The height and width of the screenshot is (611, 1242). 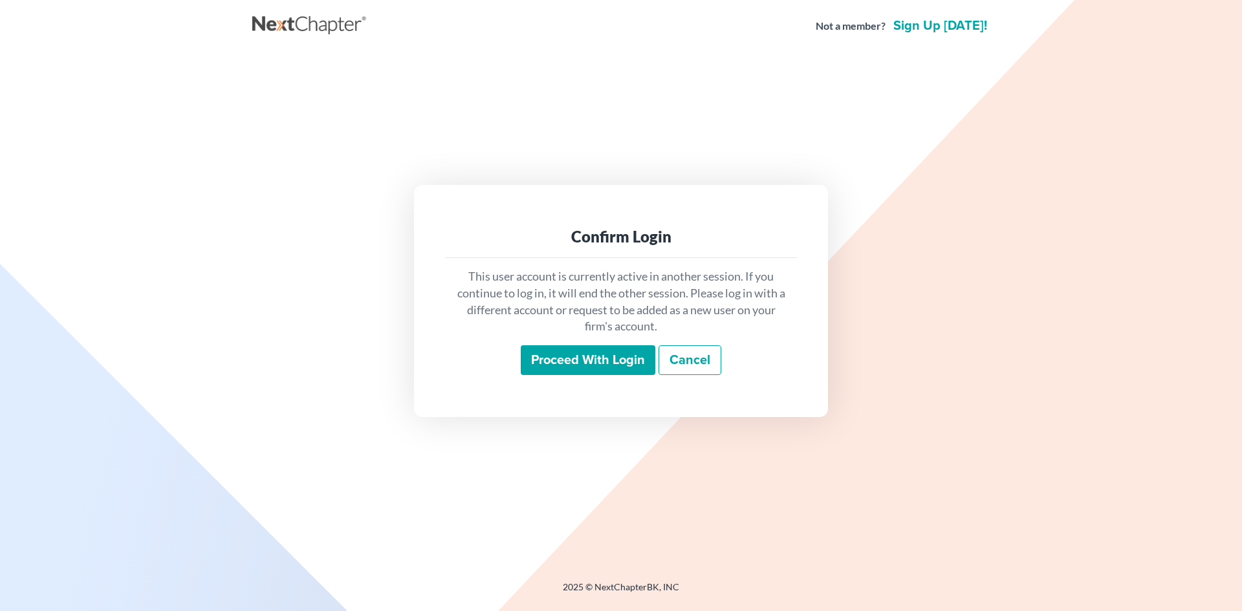 What do you see at coordinates (621, 593) in the screenshot?
I see `div: 2025 © NextChapterBK, INC` at bounding box center [621, 593].